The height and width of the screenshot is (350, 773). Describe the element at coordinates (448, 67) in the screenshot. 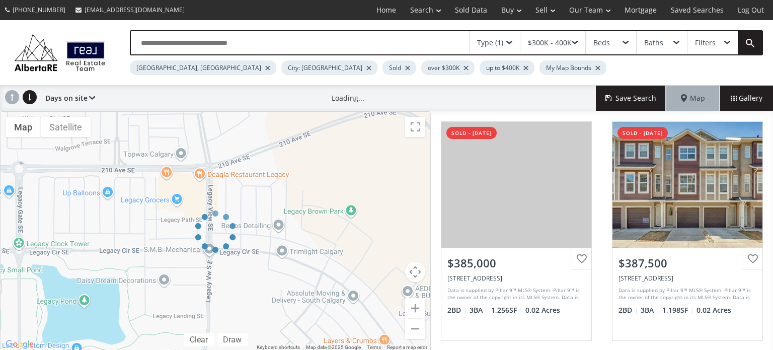

I see `div: over $300K` at that location.